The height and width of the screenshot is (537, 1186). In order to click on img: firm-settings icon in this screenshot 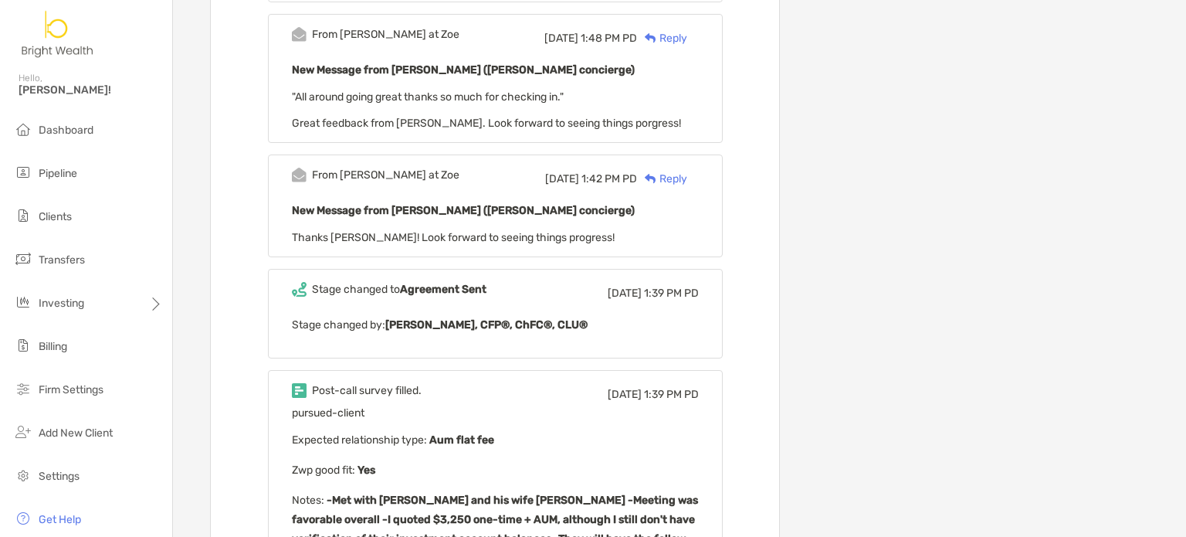, I will do `click(23, 388)`.